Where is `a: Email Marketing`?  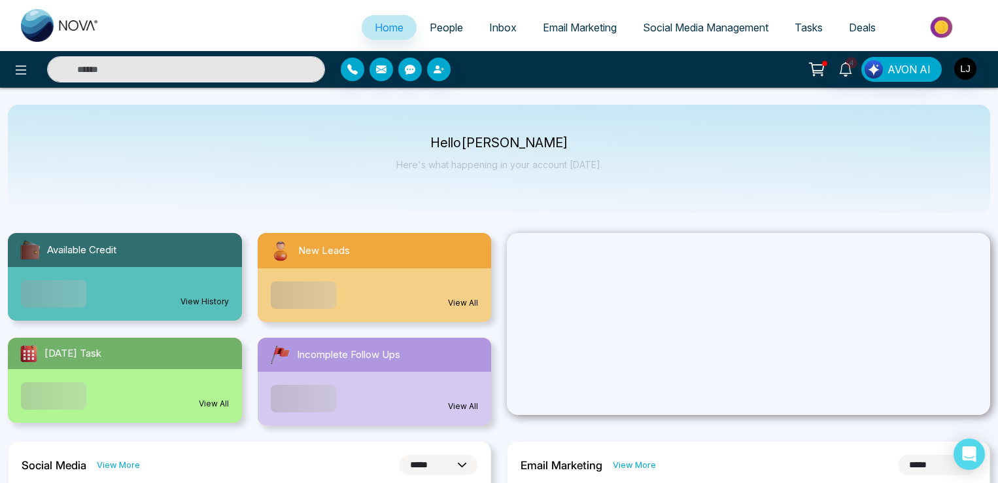
a: Email Marketing is located at coordinates (580, 27).